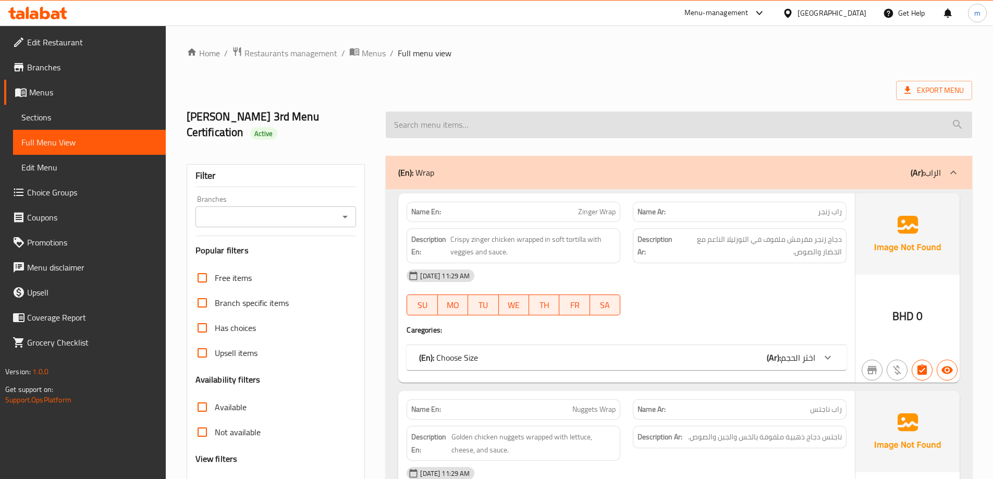  What do you see at coordinates (85, 267) in the screenshot?
I see `a: Menu disclaimer` at bounding box center [85, 267].